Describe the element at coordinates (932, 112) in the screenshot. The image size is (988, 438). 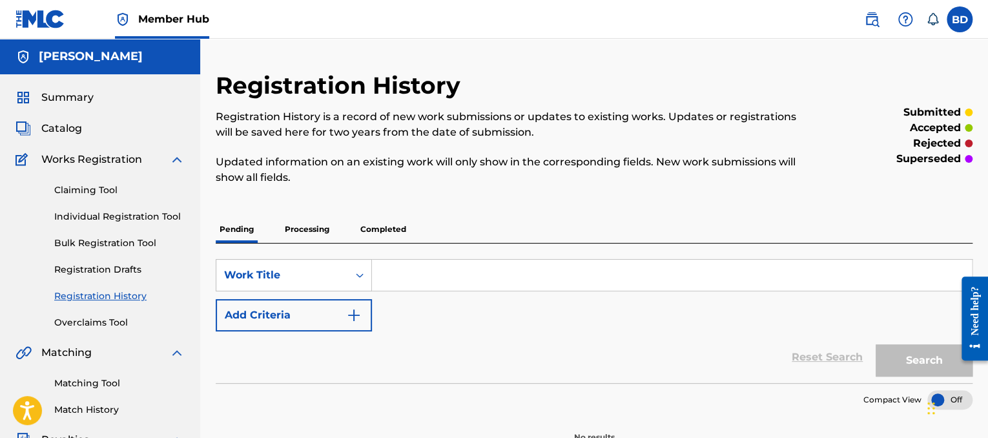
I see `p: submitted` at that location.